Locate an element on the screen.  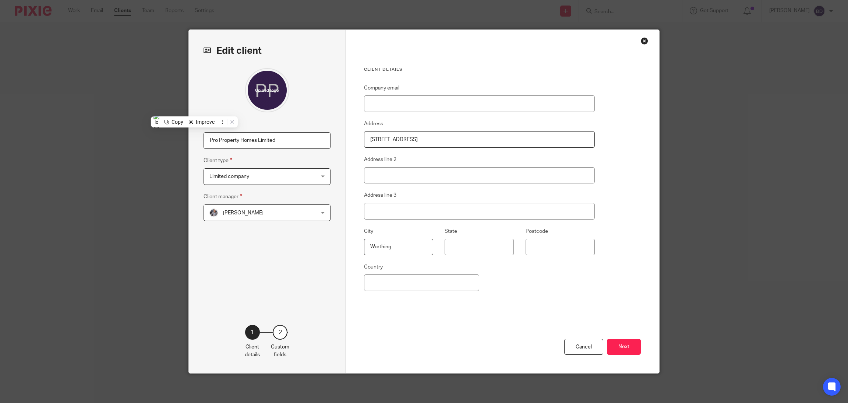
label: Client manager is located at coordinates (223, 196).